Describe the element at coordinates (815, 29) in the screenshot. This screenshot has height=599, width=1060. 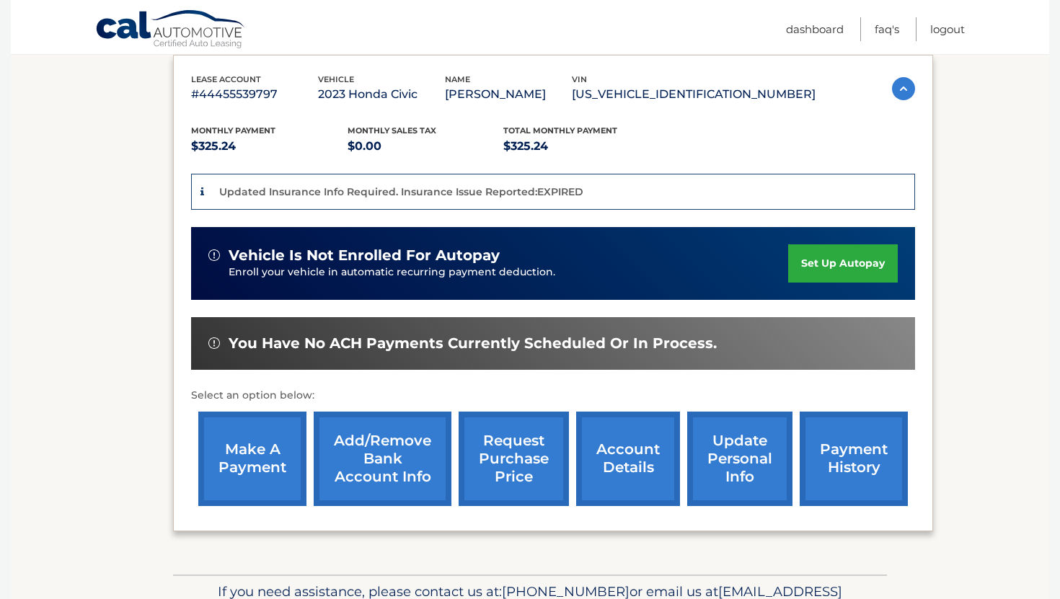
I see `a: Dashboard` at that location.